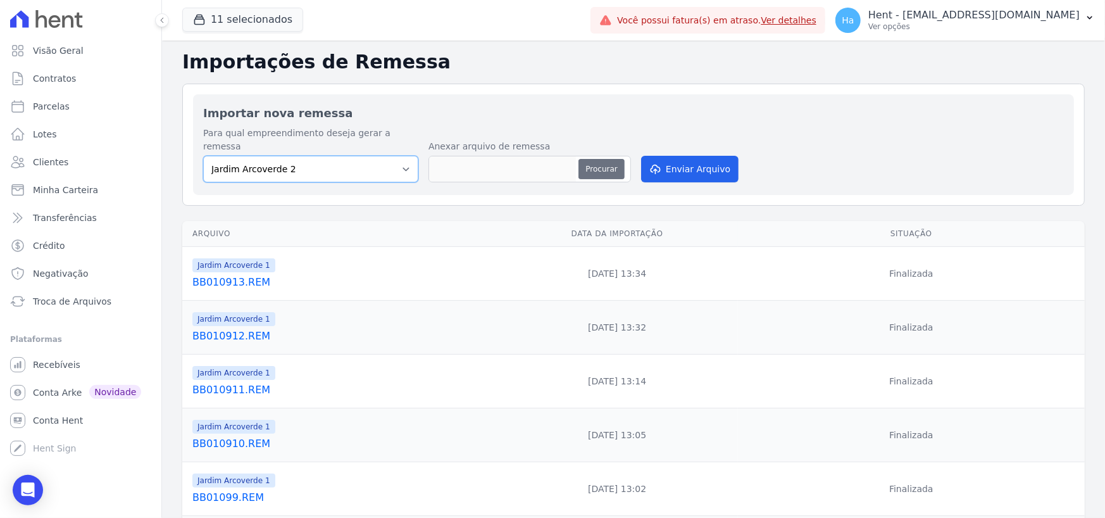 The width and height of the screenshot is (1105, 518). I want to click on span: Clientes, so click(51, 162).